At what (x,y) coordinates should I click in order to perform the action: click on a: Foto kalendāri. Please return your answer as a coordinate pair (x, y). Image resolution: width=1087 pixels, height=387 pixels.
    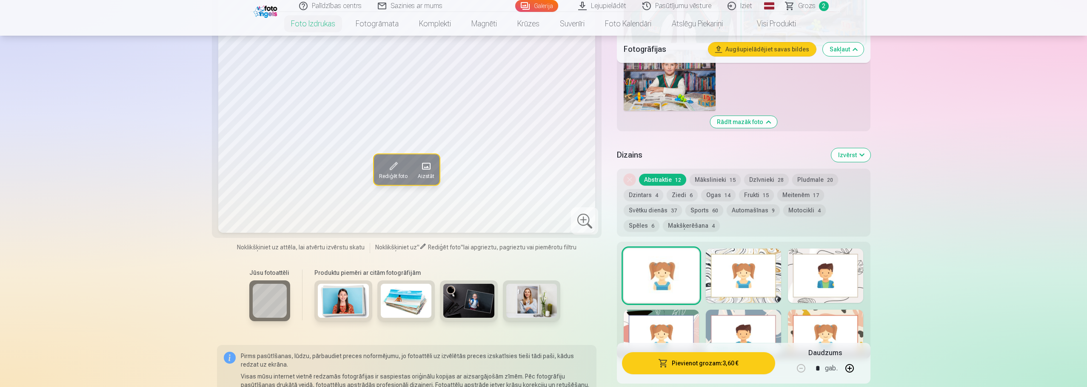
    Looking at the image, I should click on (628, 24).